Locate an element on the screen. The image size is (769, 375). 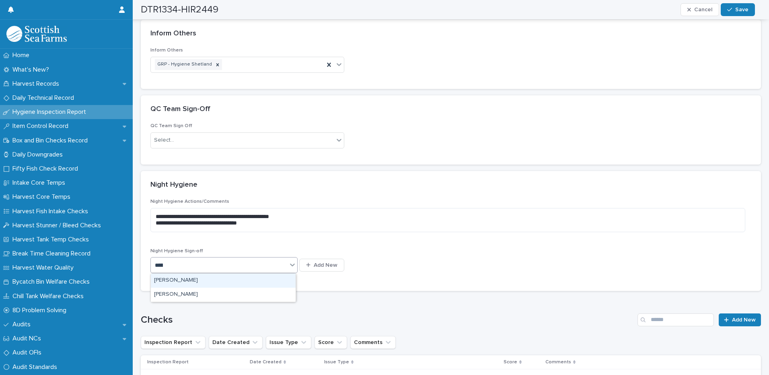
p: Daily Technical Record is located at coordinates (45, 98).